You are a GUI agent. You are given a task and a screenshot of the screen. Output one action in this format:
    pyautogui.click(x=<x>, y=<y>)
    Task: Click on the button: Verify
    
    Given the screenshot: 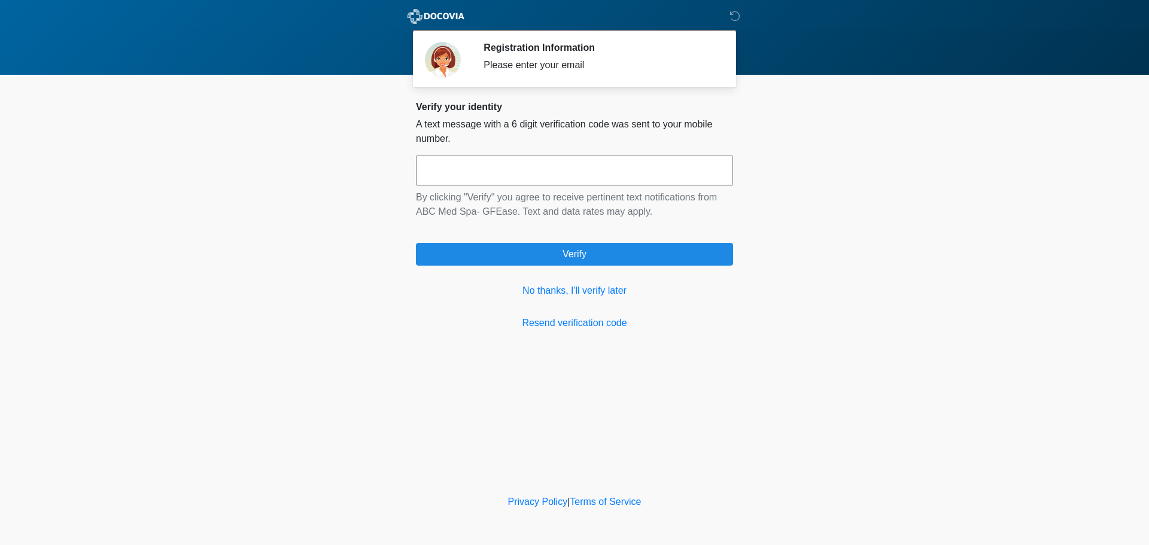 What is the action you would take?
    pyautogui.click(x=574, y=254)
    